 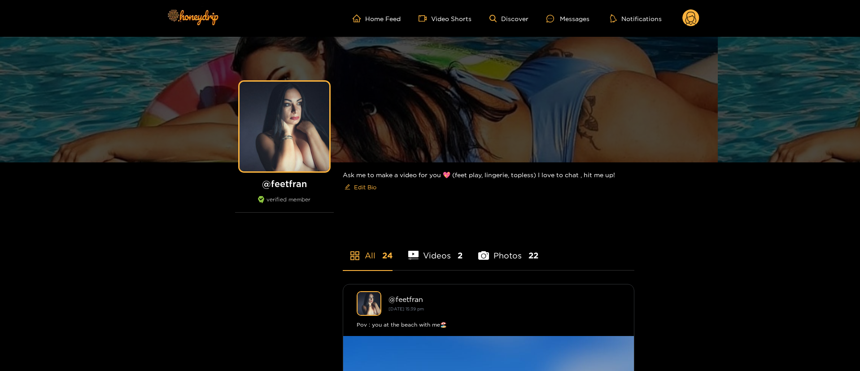 I want to click on div: Messages, so click(x=568, y=18).